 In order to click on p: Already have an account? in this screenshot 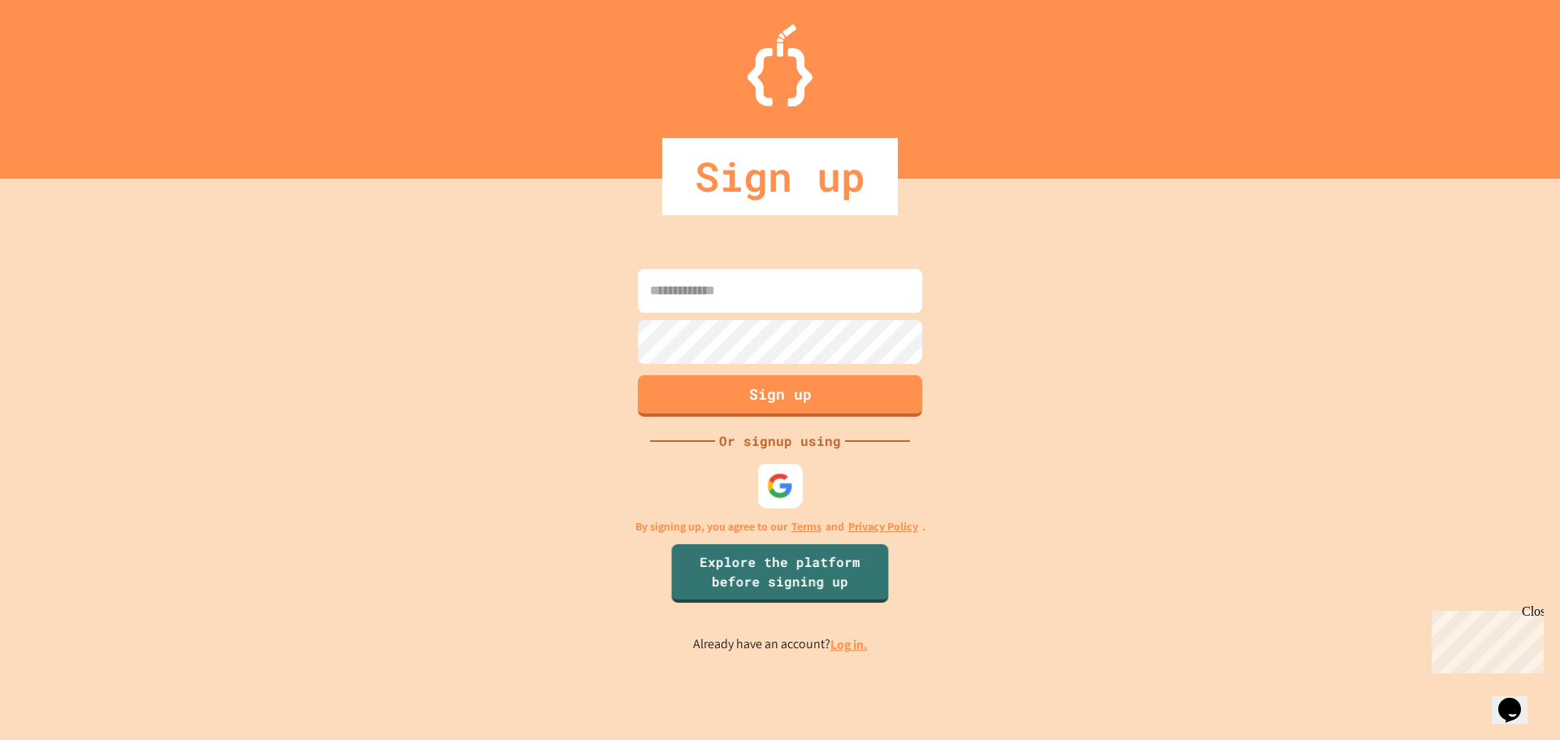, I will do `click(780, 645)`.